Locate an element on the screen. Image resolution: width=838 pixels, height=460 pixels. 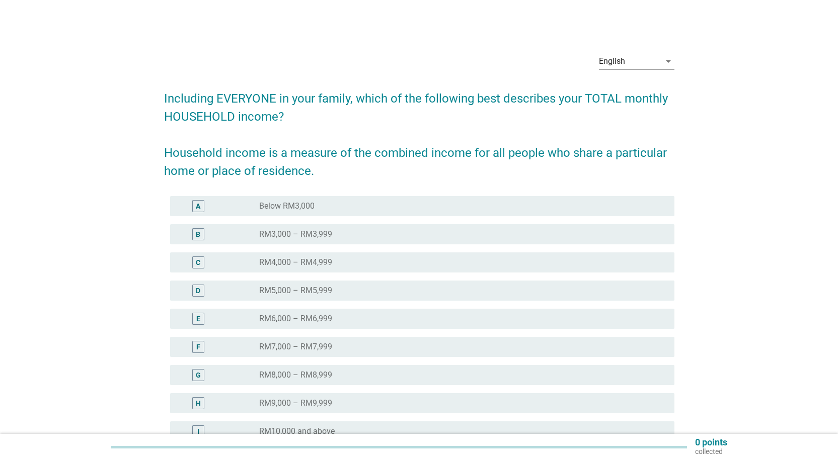
p: 0 points is located at coordinates (711, 443).